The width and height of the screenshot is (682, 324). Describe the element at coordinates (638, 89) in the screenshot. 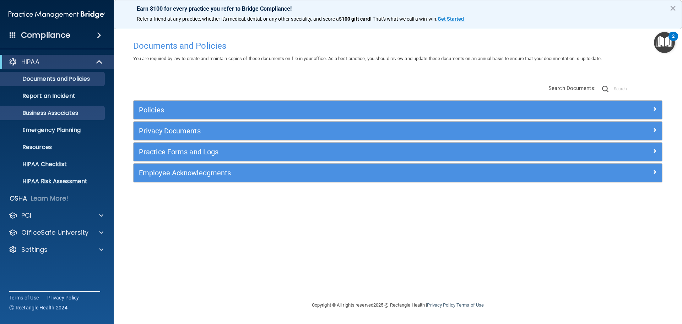

I see `input: Search` at that location.